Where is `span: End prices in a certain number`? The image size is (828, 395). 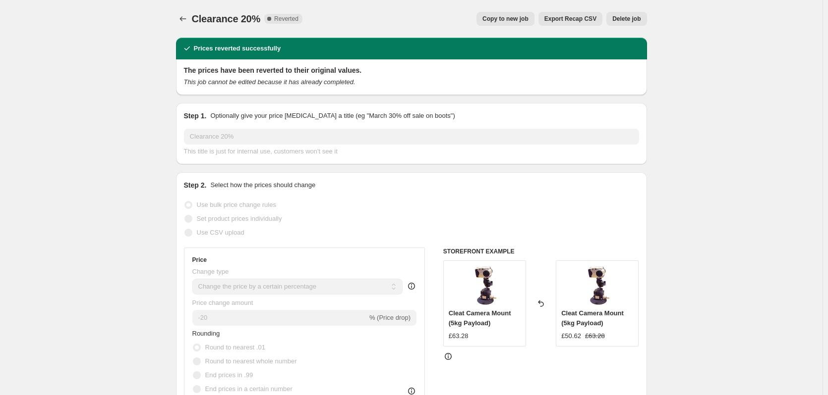
span: End prices in a certain number is located at coordinates (249, 389).